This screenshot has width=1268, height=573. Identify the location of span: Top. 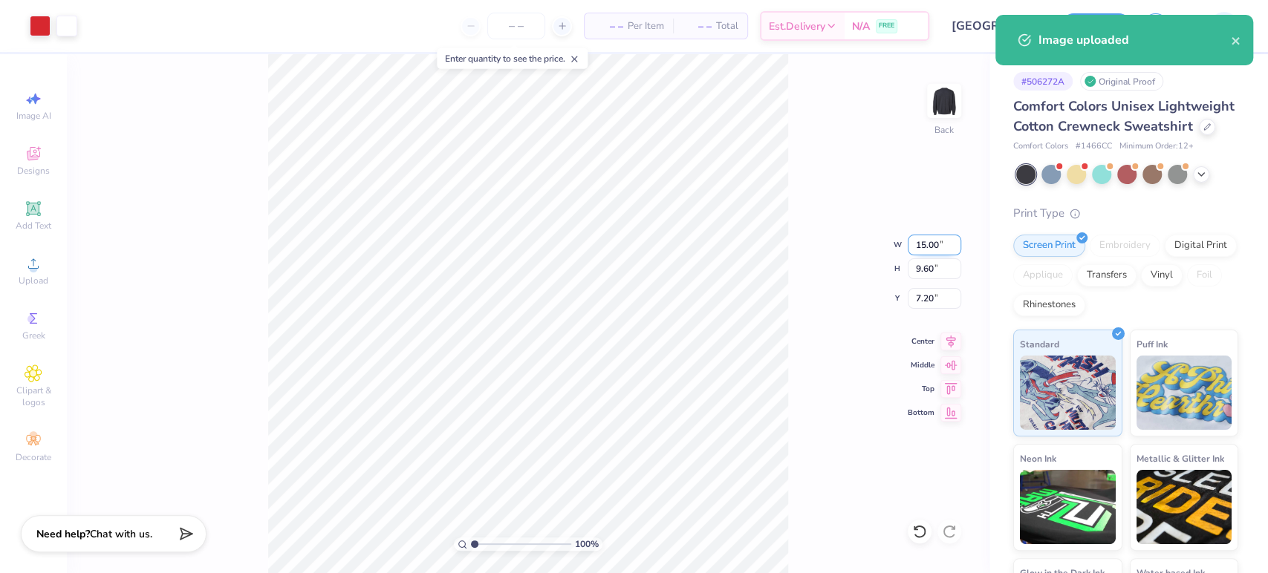
(921, 389).